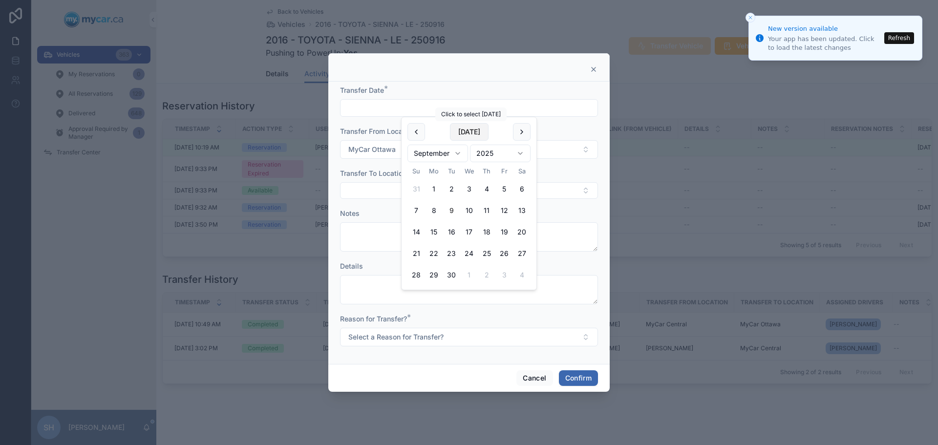 The height and width of the screenshot is (445, 938). I want to click on button: Wednesday, September 3rd, 2025, so click(469, 189).